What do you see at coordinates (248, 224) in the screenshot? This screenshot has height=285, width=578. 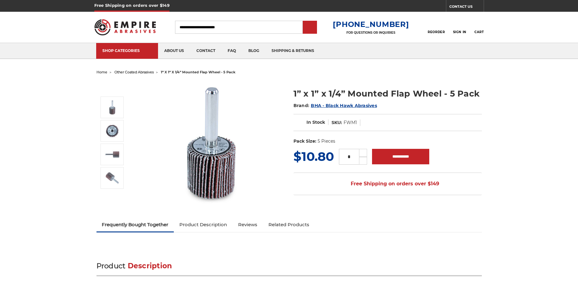 I see `a: Reviews` at bounding box center [248, 224].